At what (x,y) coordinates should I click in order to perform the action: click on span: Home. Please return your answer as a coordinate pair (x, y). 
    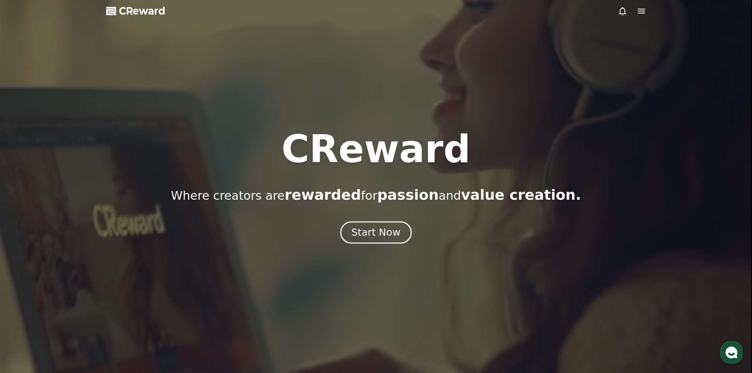
    Looking at the image, I should click on (27, 265).